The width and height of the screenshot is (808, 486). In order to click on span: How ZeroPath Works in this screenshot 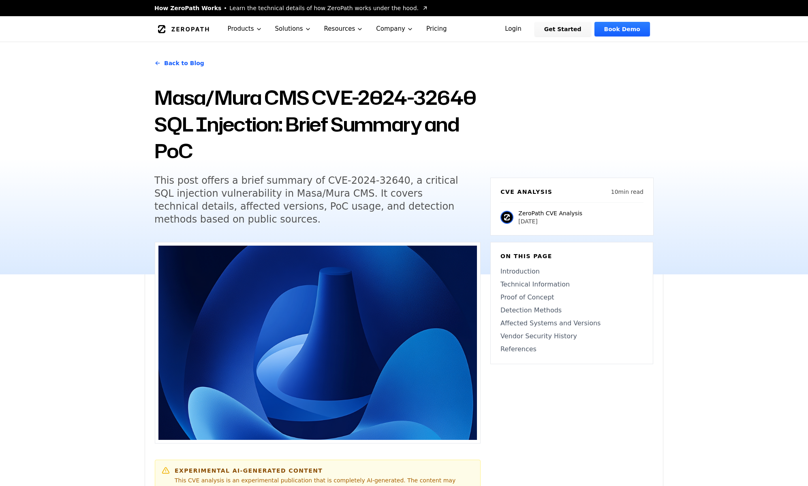, I will do `click(188, 8)`.